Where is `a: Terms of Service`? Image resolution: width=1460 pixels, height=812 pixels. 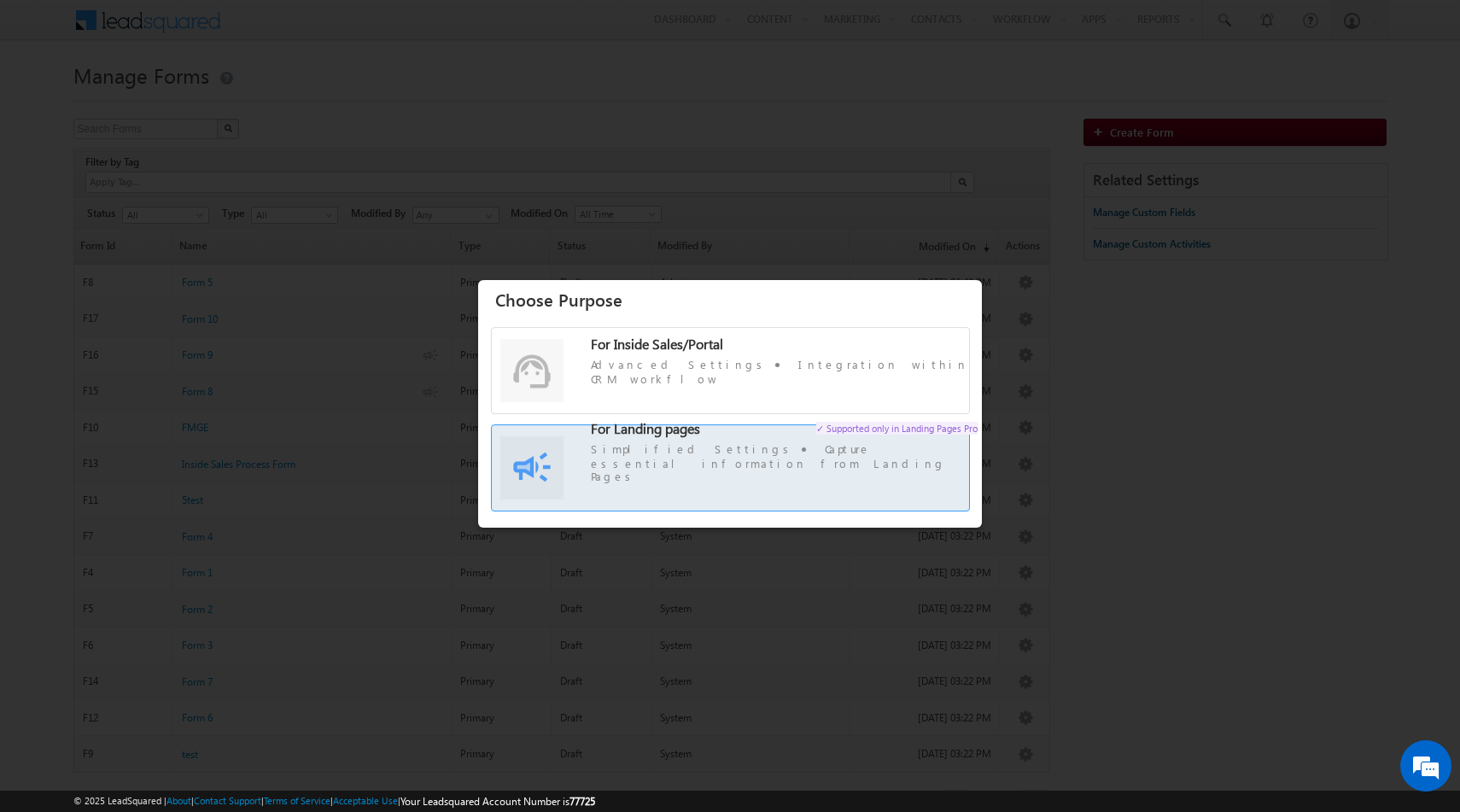 a: Terms of Service is located at coordinates (297, 800).